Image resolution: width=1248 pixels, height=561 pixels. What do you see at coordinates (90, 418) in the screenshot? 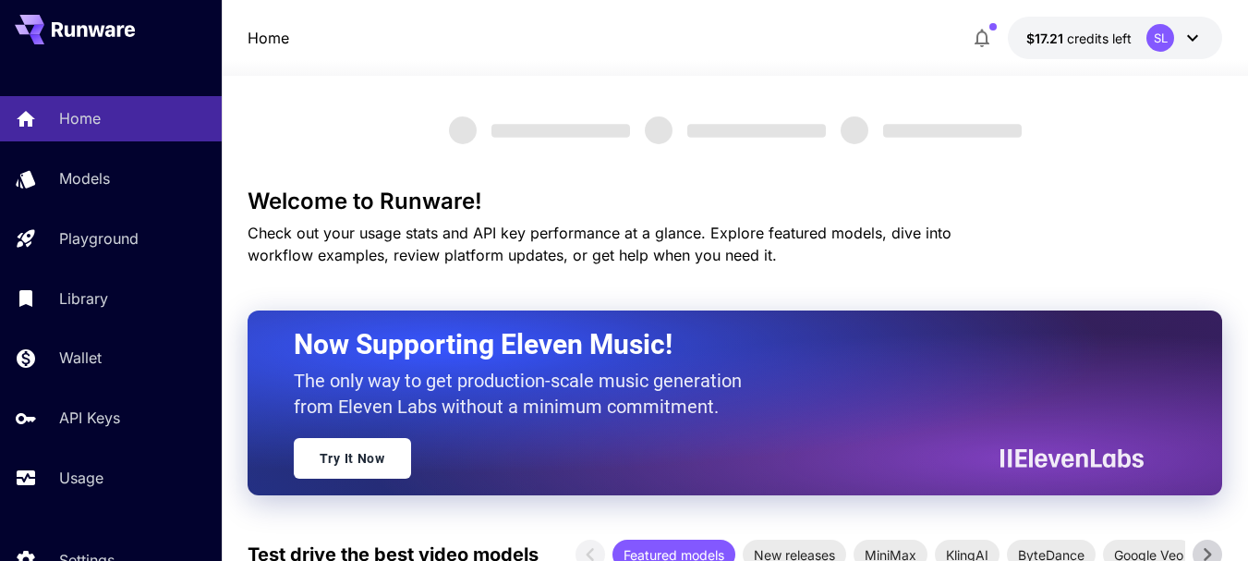
I see `p: API Keys` at bounding box center [90, 418].